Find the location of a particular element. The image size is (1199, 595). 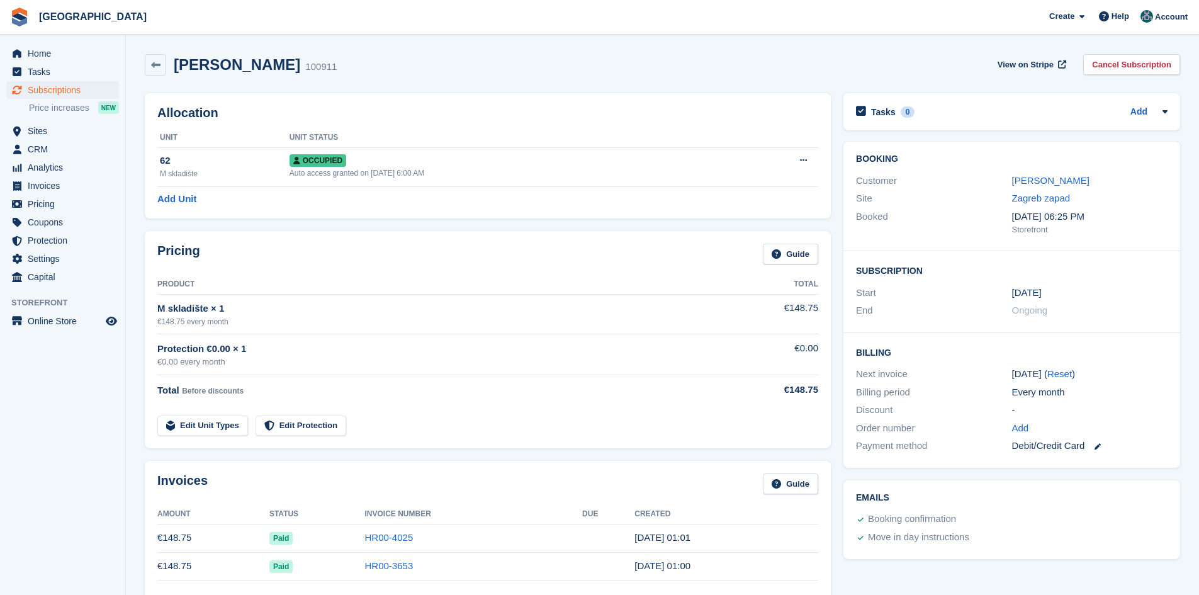

div: Customer is located at coordinates (933, 181).